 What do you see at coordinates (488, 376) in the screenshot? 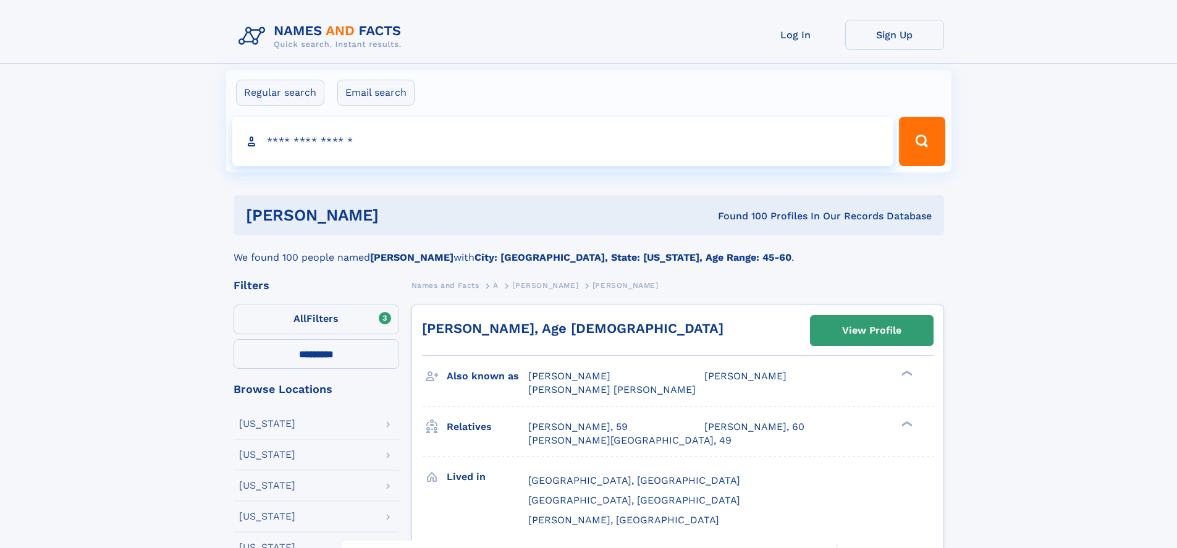
I see `h3: Also known as` at bounding box center [488, 376].